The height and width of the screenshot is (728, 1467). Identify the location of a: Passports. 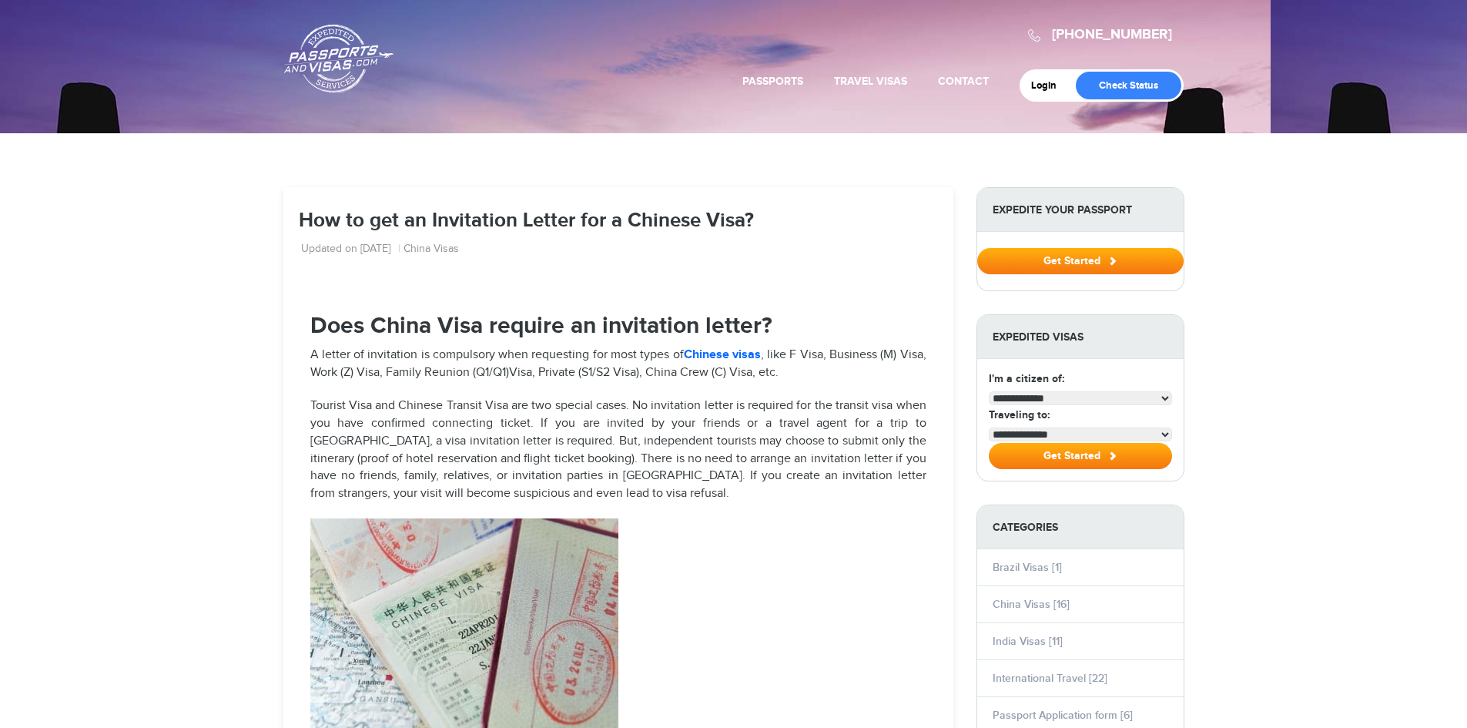
(772, 81).